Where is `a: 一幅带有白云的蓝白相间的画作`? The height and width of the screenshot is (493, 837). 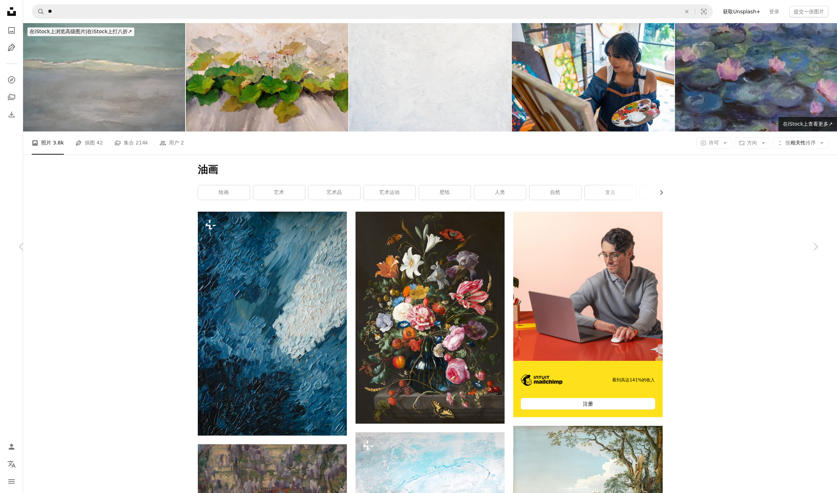 a: 一幅带有白云的蓝白相间的画作 is located at coordinates (272, 323).